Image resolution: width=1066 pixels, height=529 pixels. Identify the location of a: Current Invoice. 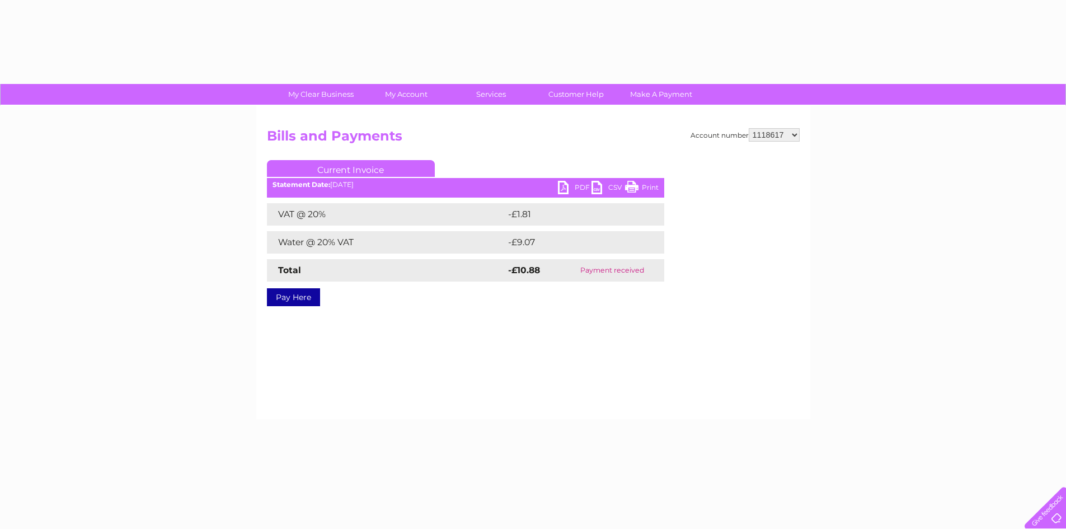
(351, 168).